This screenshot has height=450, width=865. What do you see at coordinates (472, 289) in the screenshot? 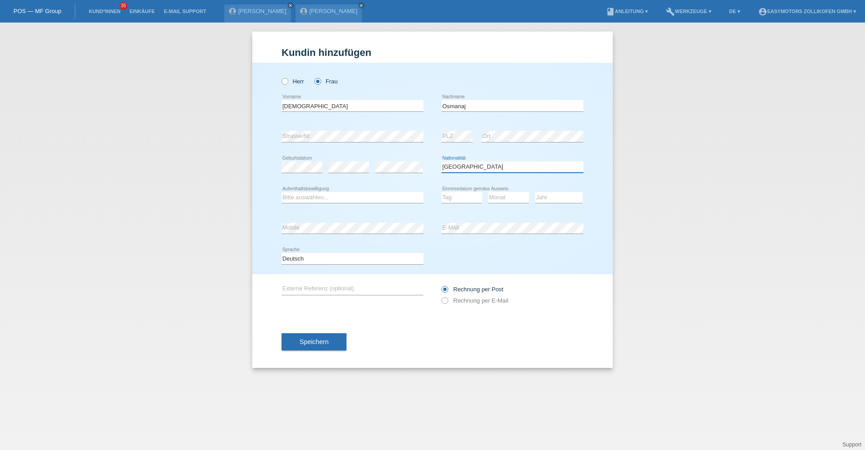
I see `label: Rechnung per Post` at bounding box center [472, 289].